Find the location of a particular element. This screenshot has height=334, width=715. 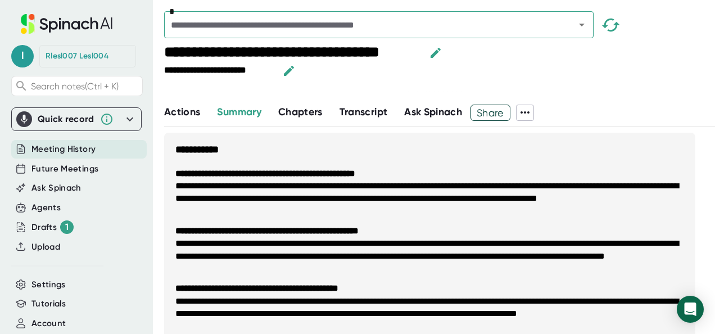

span: Actions is located at coordinates (182, 112).